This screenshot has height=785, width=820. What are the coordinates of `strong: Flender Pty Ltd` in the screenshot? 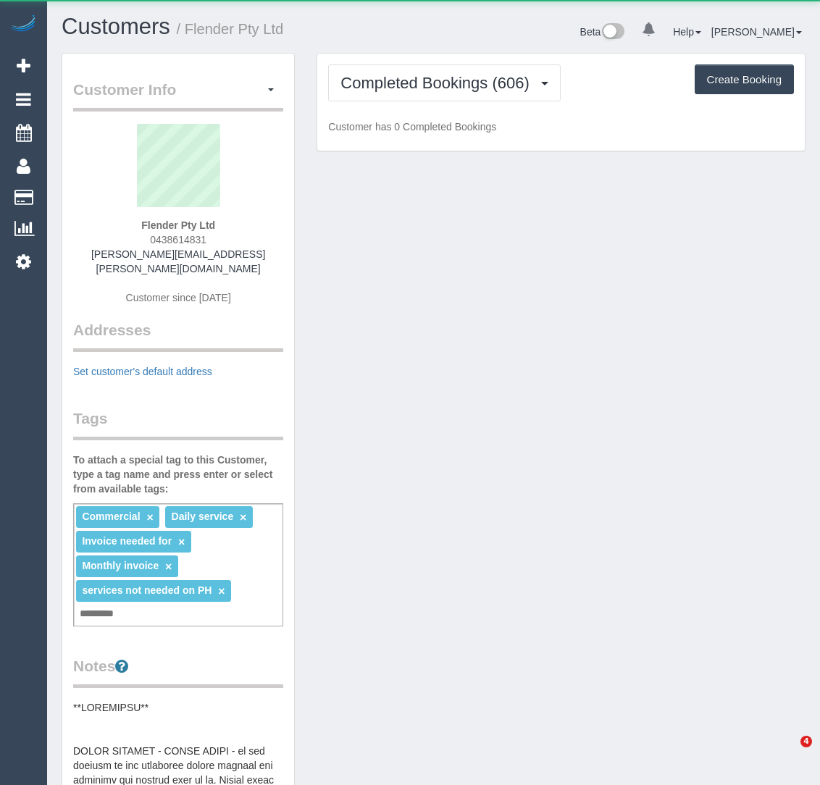 It's located at (178, 225).